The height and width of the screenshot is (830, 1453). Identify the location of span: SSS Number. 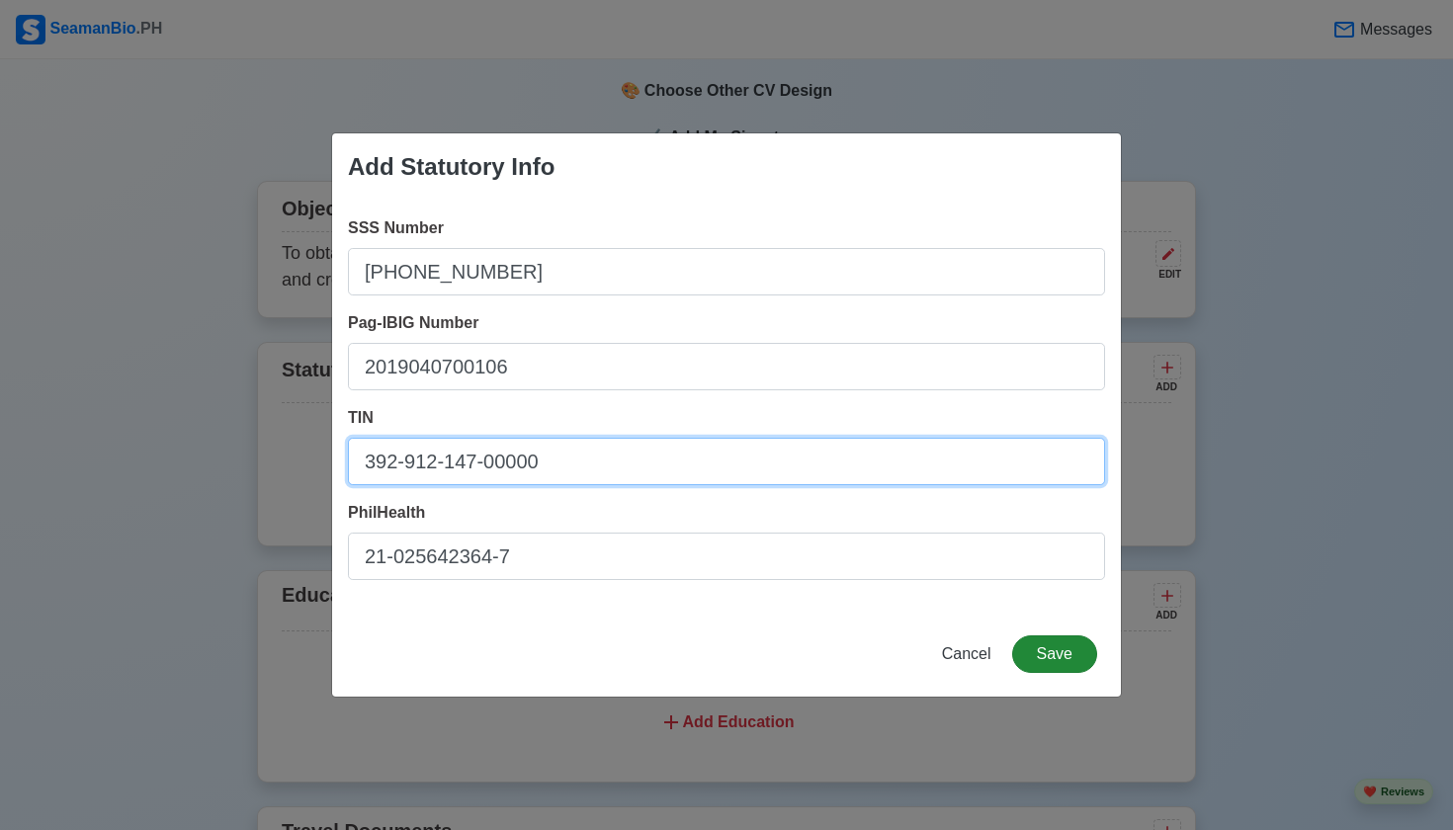
(395, 227).